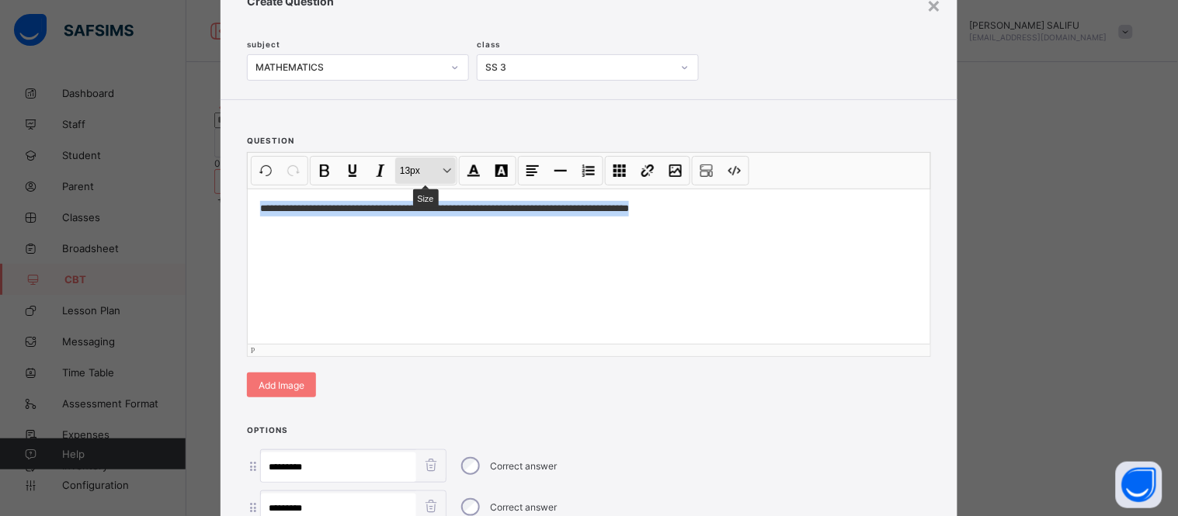  What do you see at coordinates (474, 171) in the screenshot?
I see `button: Font Color` at bounding box center [474, 171].